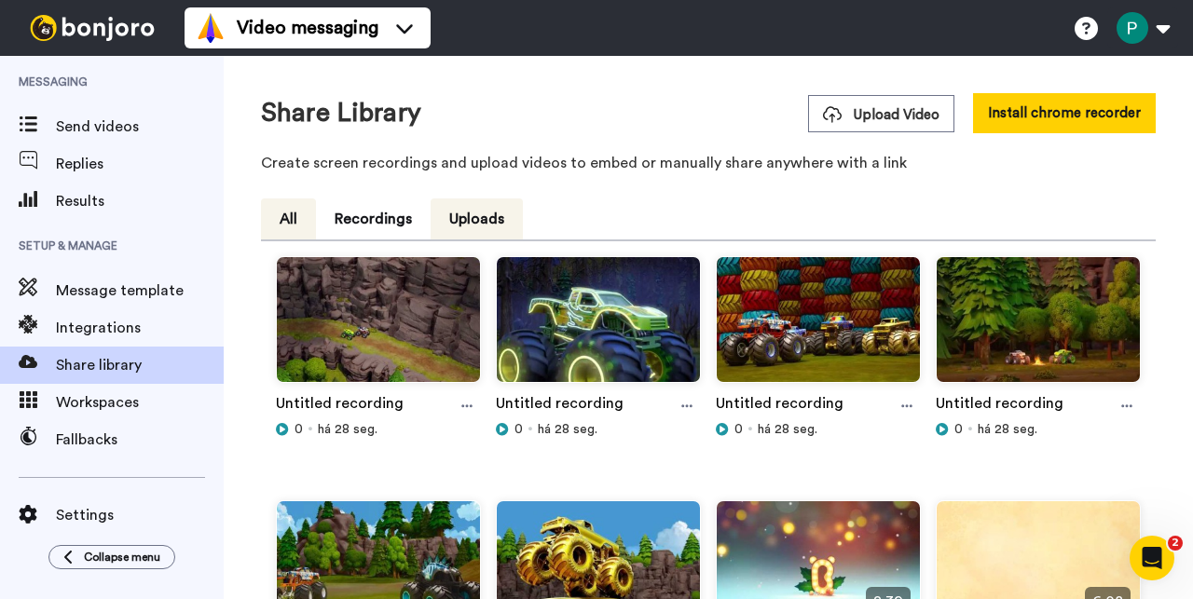 The height and width of the screenshot is (599, 1193). Describe the element at coordinates (140, 365) in the screenshot. I see `span: Share library` at that location.